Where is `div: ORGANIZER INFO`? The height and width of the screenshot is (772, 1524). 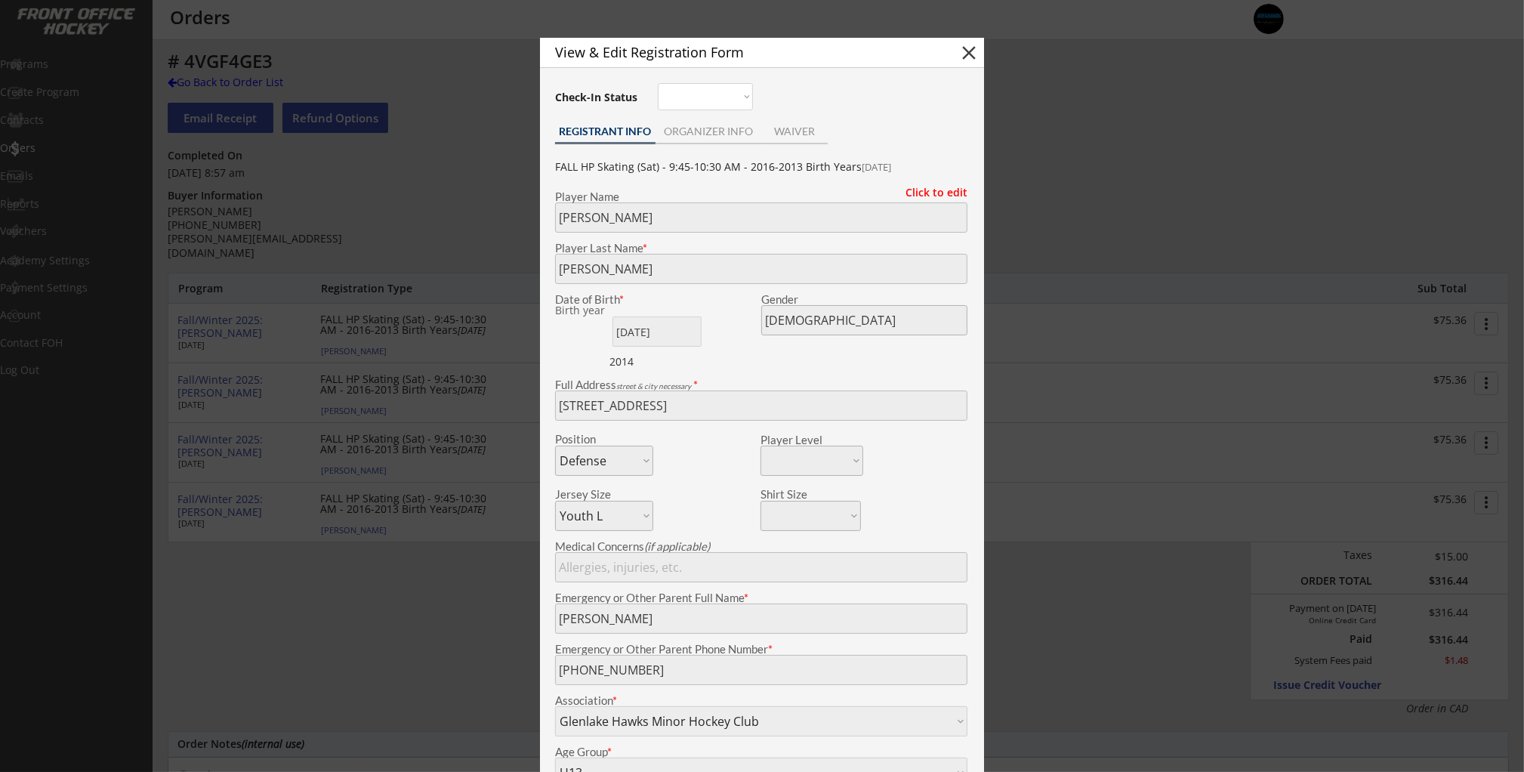 div: ORGANIZER INFO is located at coordinates (708, 131).